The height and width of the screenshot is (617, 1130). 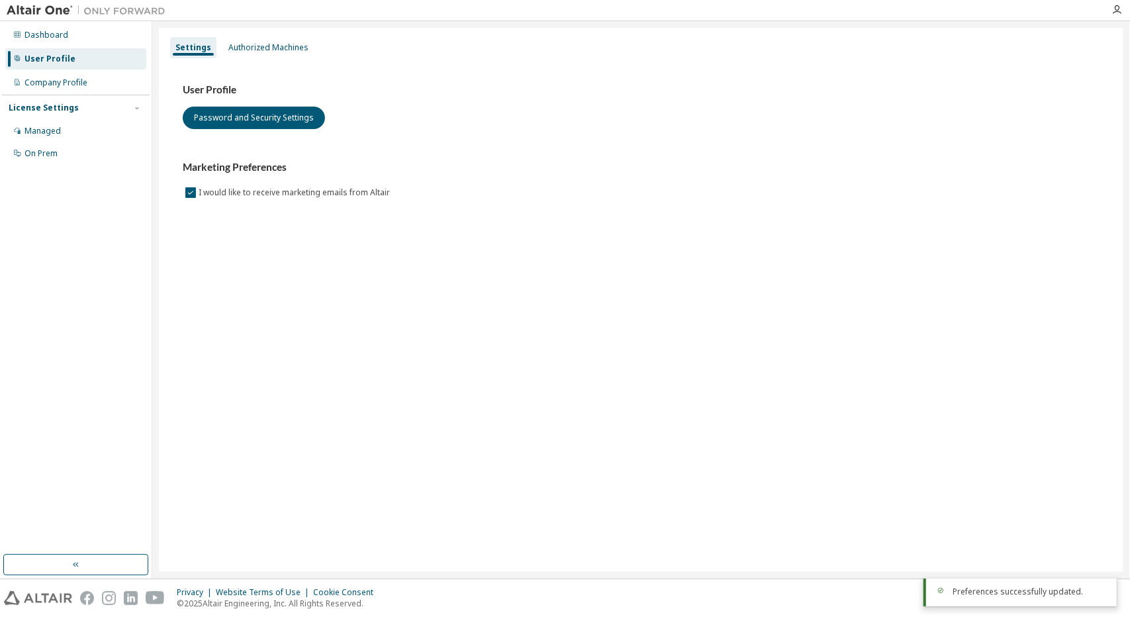 I want to click on div: Managed, so click(x=42, y=131).